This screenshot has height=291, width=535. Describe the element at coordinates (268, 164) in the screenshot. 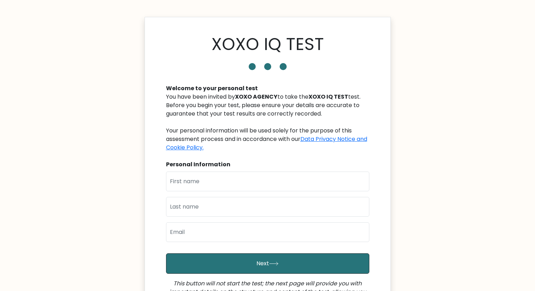

I see `div: Personal Information` at that location.